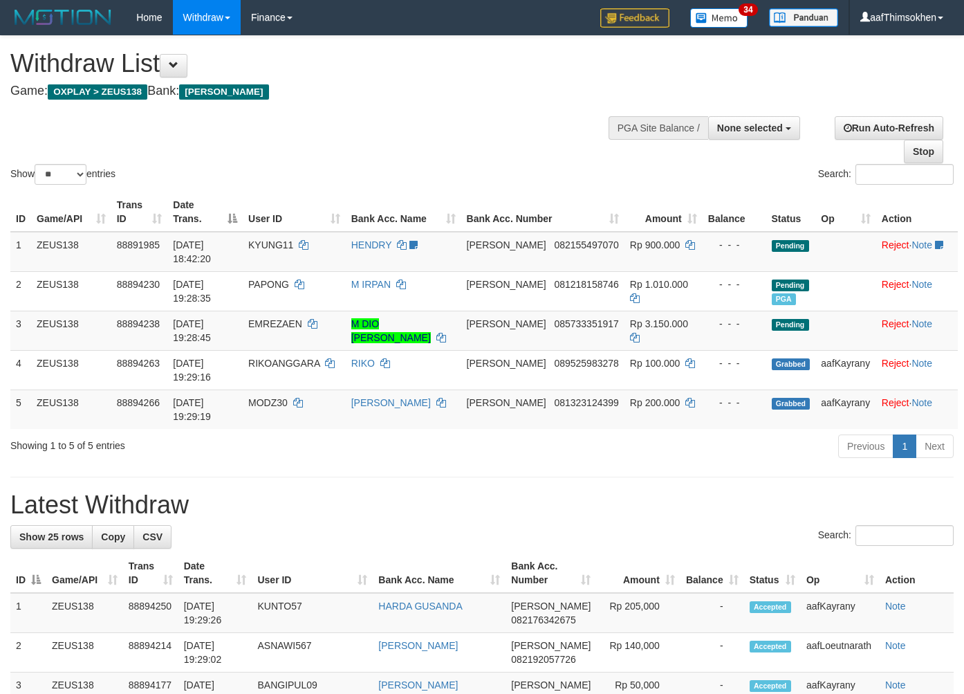  What do you see at coordinates (320, 91) in the screenshot?
I see `h4: Game: Bank:` at bounding box center [320, 91].